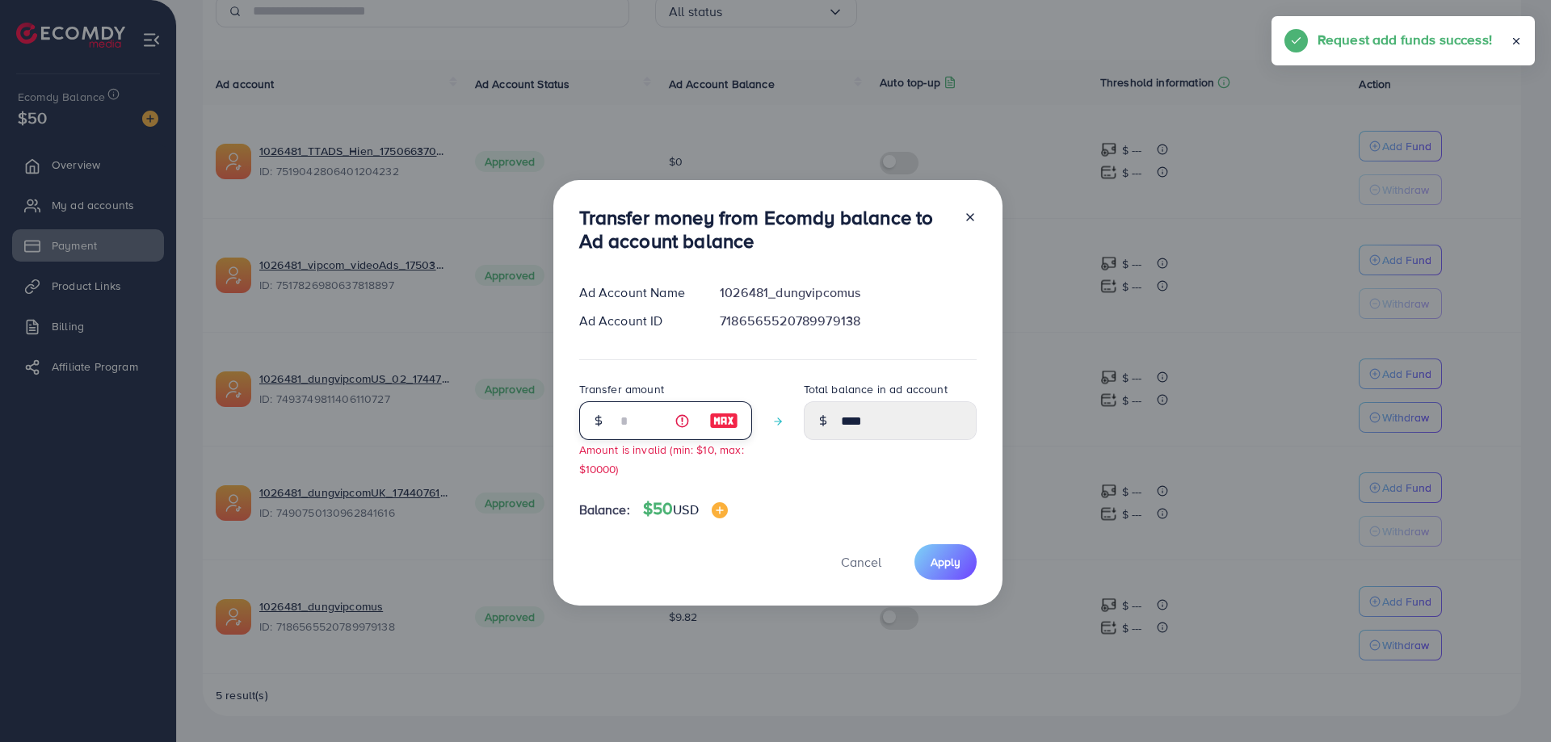 This screenshot has height=742, width=1551. Describe the element at coordinates (765, 229) in the screenshot. I see `h3: Transfer money from Ecomdy balance to Ad account balance` at that location.